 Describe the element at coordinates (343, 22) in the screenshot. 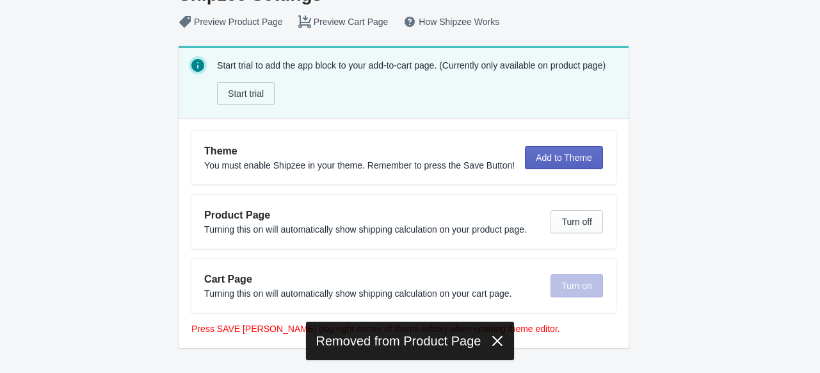

I see `button: Preview Cart Page` at that location.